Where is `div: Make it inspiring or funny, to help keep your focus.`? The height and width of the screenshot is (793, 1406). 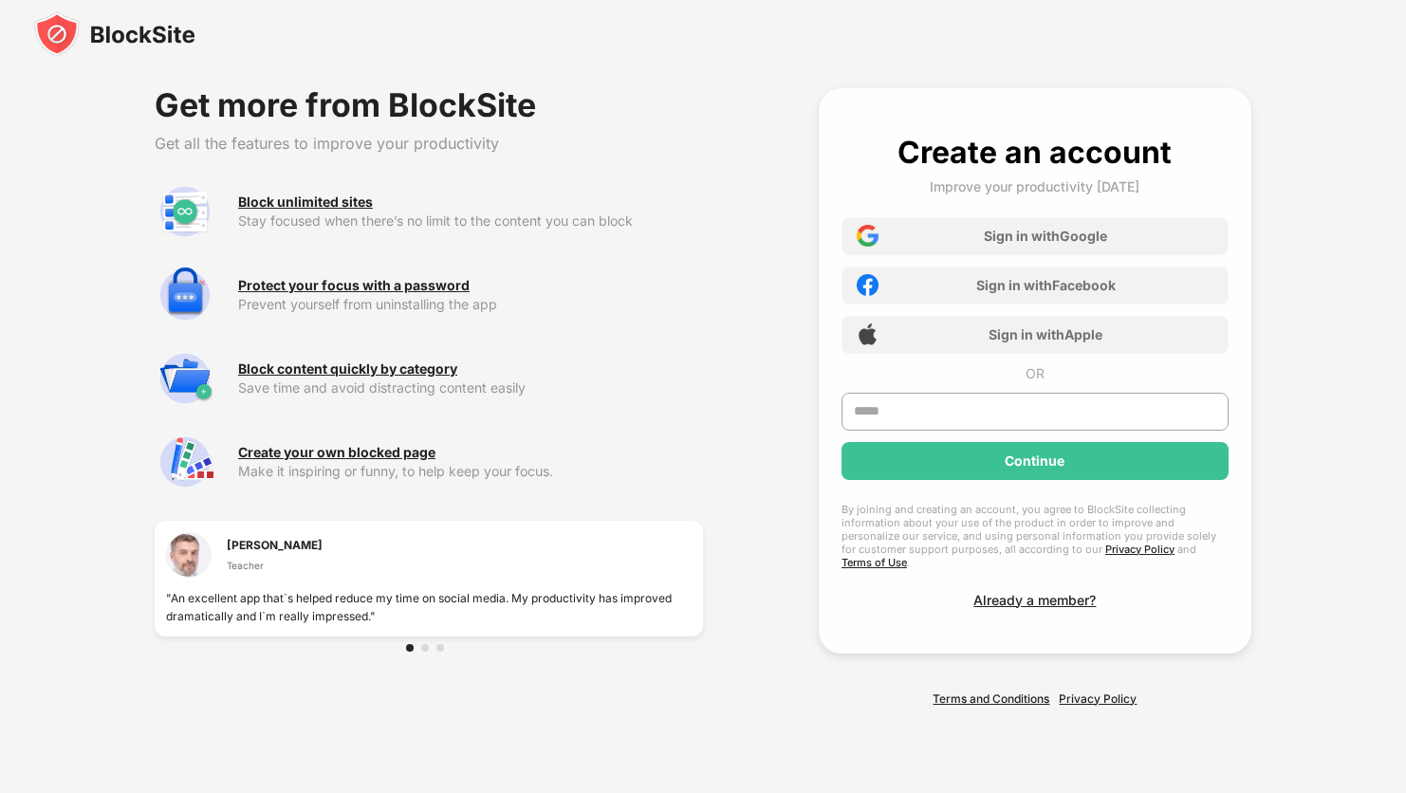 div: Make it inspiring or funny, to help keep your focus. is located at coordinates (471, 472).